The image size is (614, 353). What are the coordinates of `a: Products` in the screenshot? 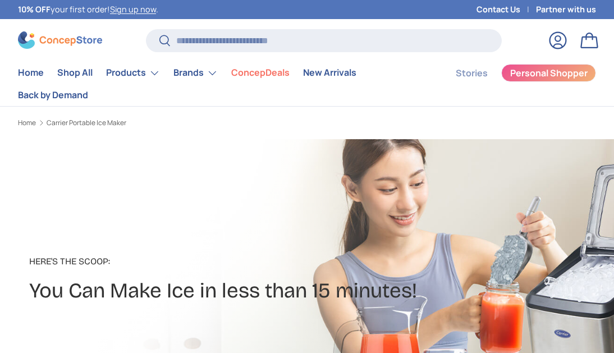 It's located at (133, 73).